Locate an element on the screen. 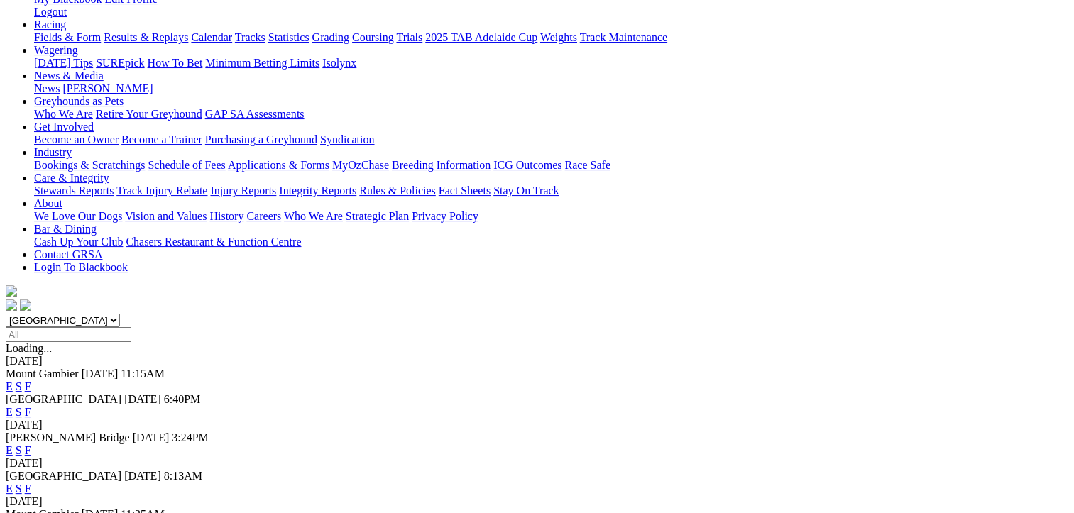 This screenshot has width=1074, height=513. span: 8:13AM is located at coordinates (183, 476).